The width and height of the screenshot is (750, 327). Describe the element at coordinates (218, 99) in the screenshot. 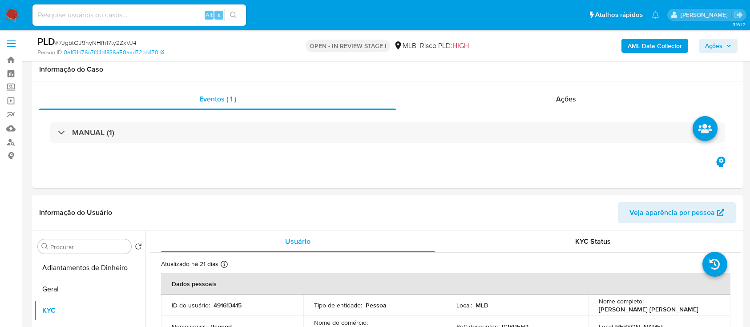

I see `span: Eventos ( 1 )` at that location.